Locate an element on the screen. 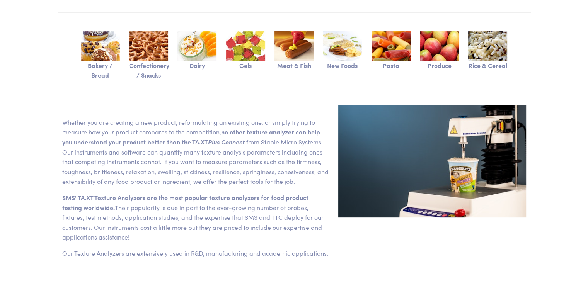 Image resolution: width=588 pixels, height=282 pixels. a: New Foods is located at coordinates (342, 55).